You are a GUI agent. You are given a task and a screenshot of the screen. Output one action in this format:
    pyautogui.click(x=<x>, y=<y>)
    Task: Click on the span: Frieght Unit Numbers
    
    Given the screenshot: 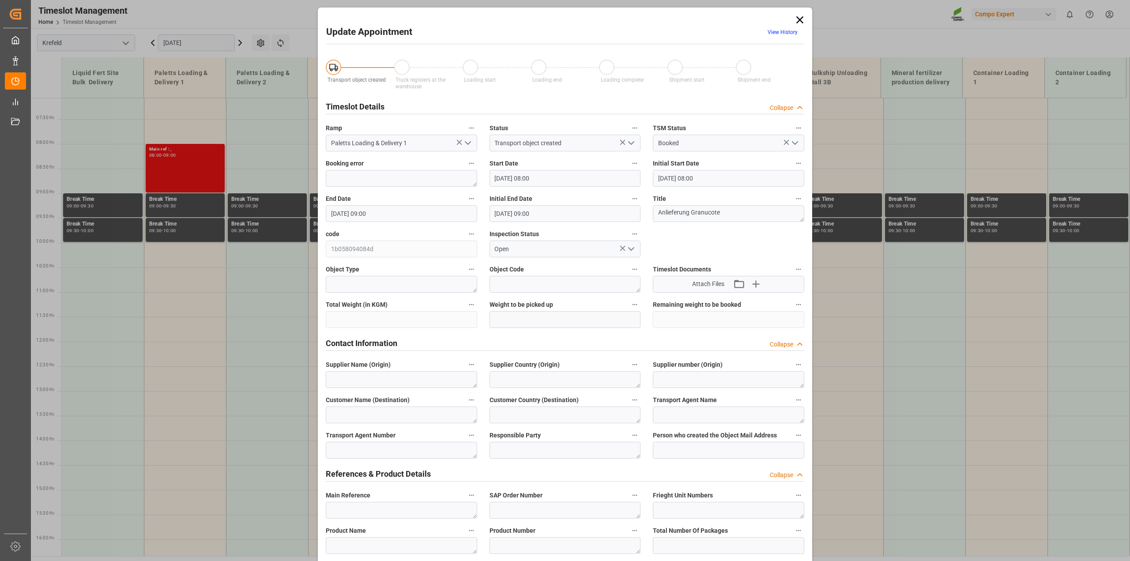 What is the action you would take?
    pyautogui.click(x=683, y=495)
    